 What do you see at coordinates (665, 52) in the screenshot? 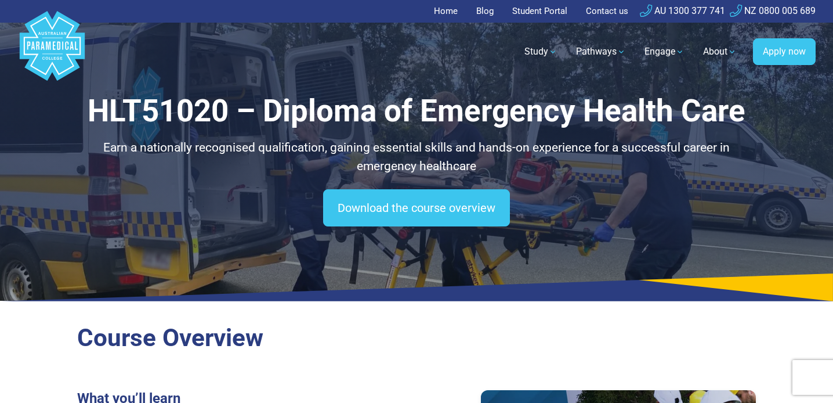
I see `a: Engage` at bounding box center [665, 52].